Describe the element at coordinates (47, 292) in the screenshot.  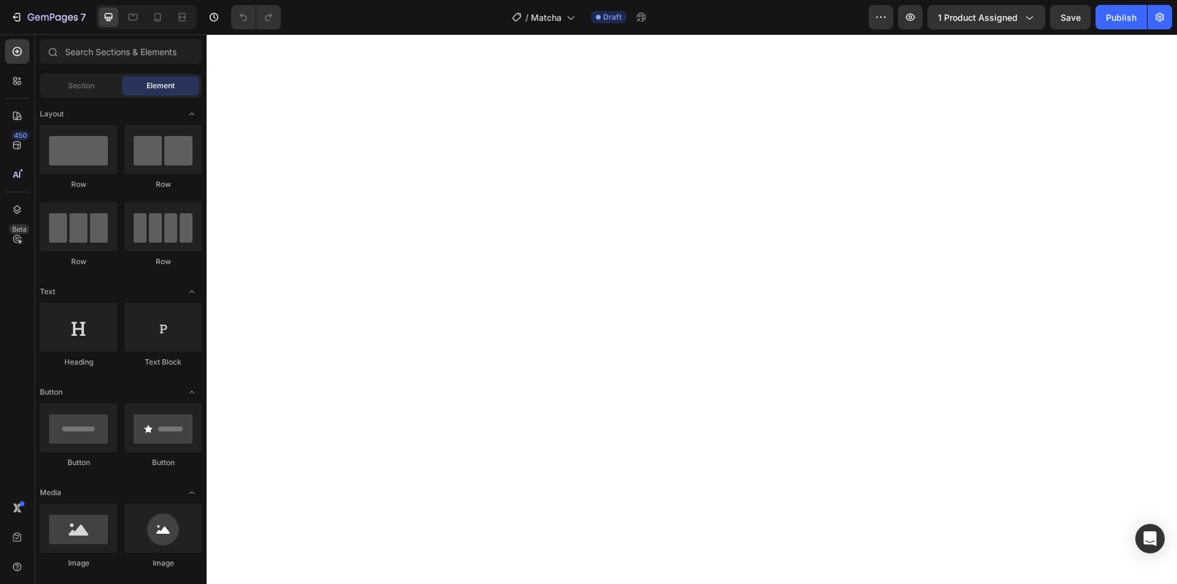
I see `span: Text` at that location.